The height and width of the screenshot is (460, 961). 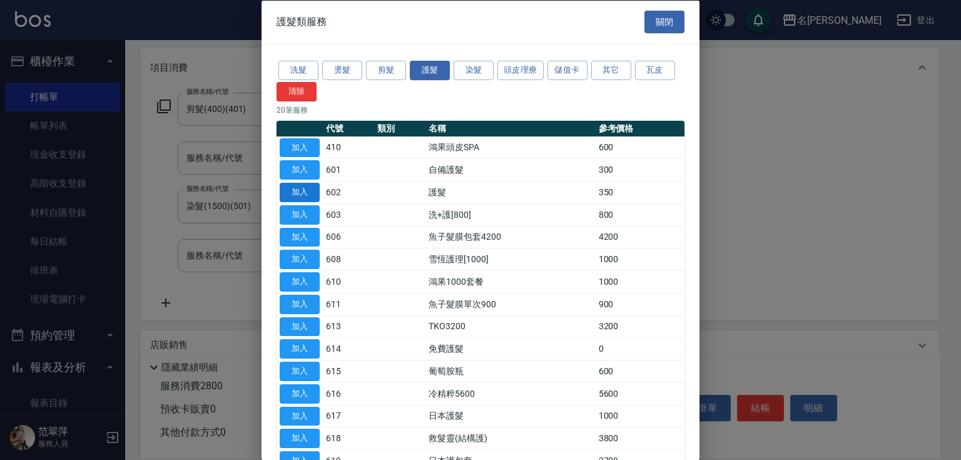 What do you see at coordinates (510, 416) in the screenshot?
I see `td: 日本護髮` at bounding box center [510, 416].